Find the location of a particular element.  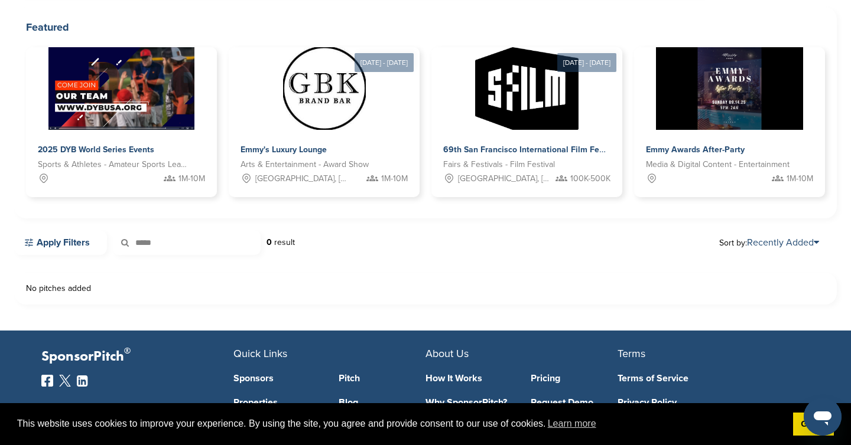

span: Fairs & Festivals - Film Festival is located at coordinates (499, 165).